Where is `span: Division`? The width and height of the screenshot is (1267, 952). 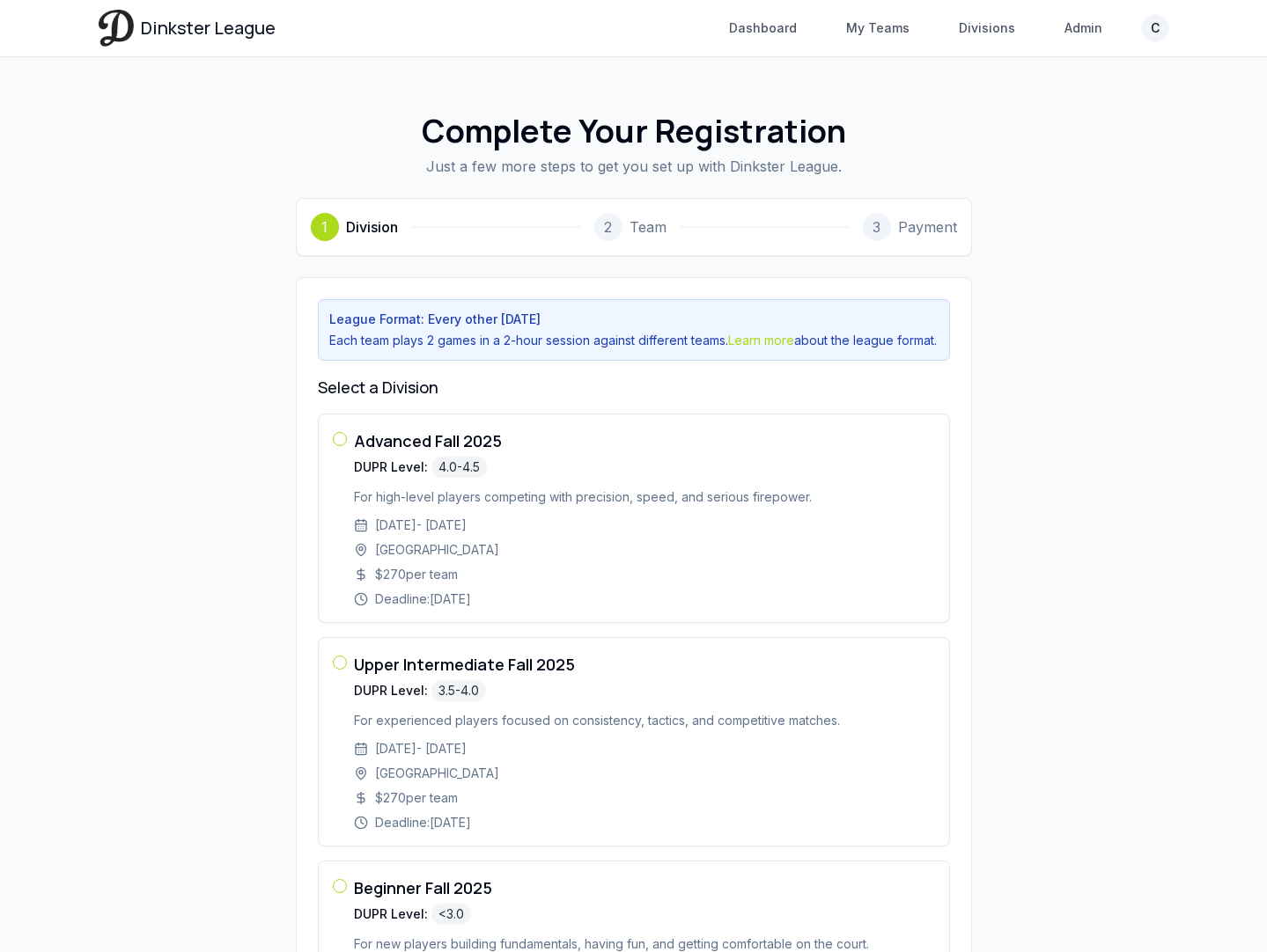
span: Division is located at coordinates (372, 227).